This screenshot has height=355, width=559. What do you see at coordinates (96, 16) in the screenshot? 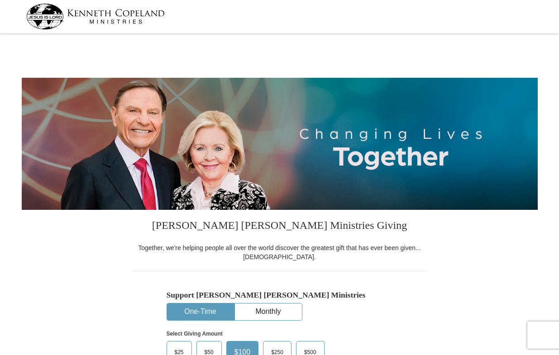
I see `img: kcm-header-logo.svg` at bounding box center [96, 16].